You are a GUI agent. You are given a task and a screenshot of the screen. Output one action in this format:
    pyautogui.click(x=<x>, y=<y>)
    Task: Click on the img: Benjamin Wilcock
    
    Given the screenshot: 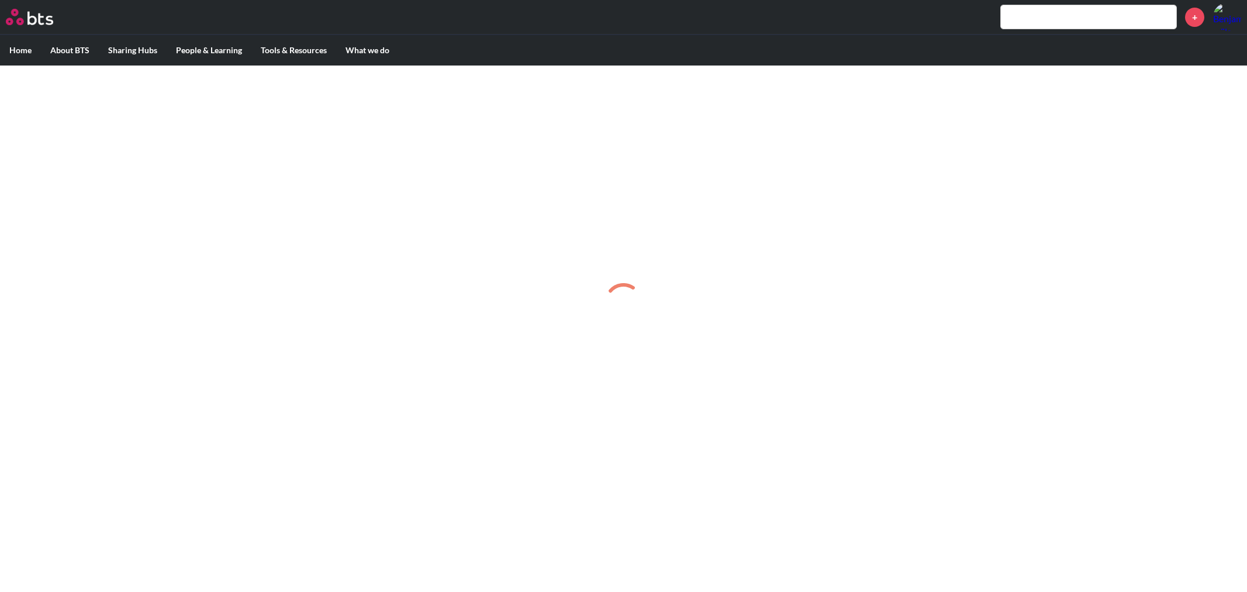 What is the action you would take?
    pyautogui.click(x=1227, y=17)
    